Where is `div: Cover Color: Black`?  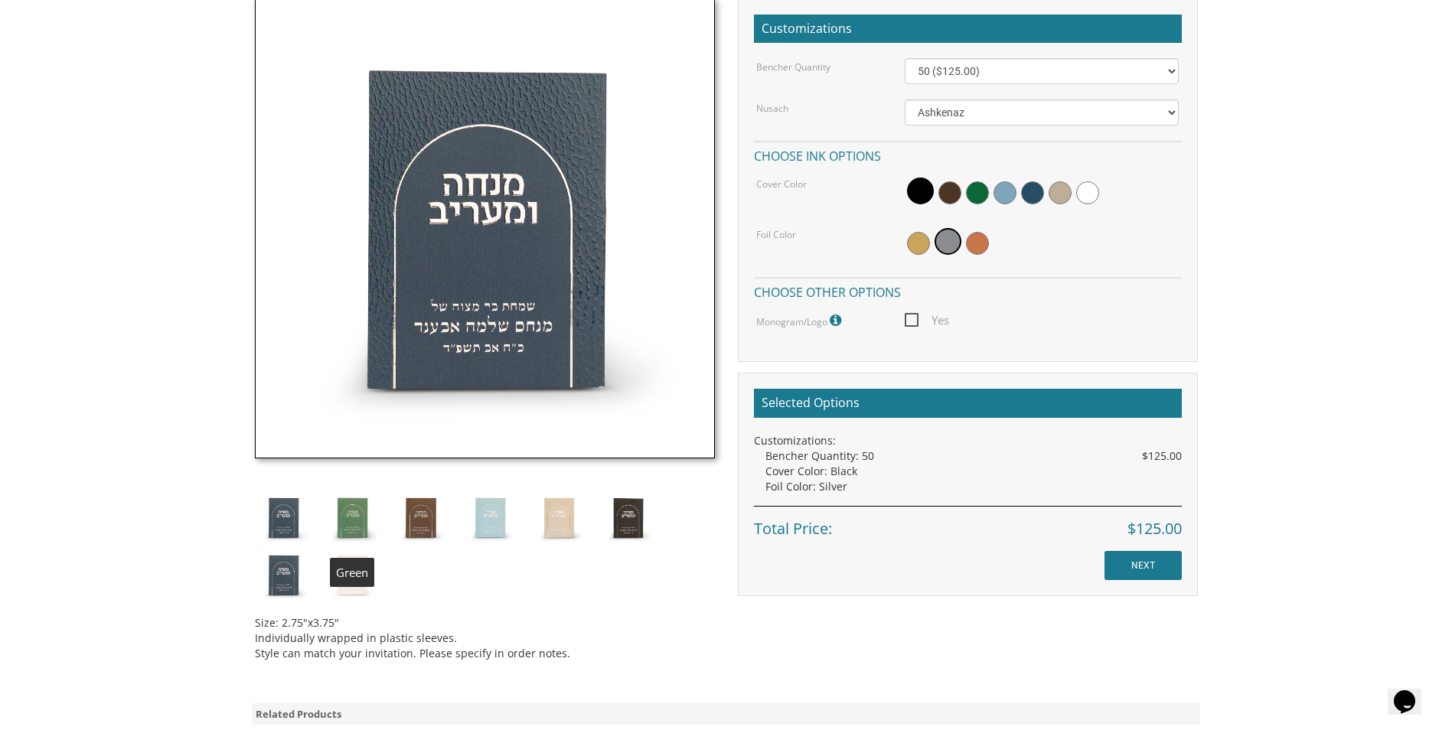
div: Cover Color: Black is located at coordinates (974, 472).